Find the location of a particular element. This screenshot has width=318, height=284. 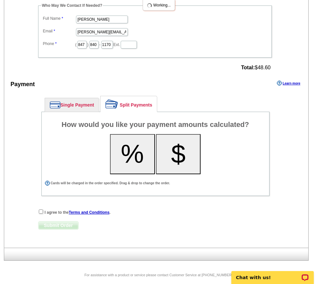

img: split-payment.png is located at coordinates (112, 104).